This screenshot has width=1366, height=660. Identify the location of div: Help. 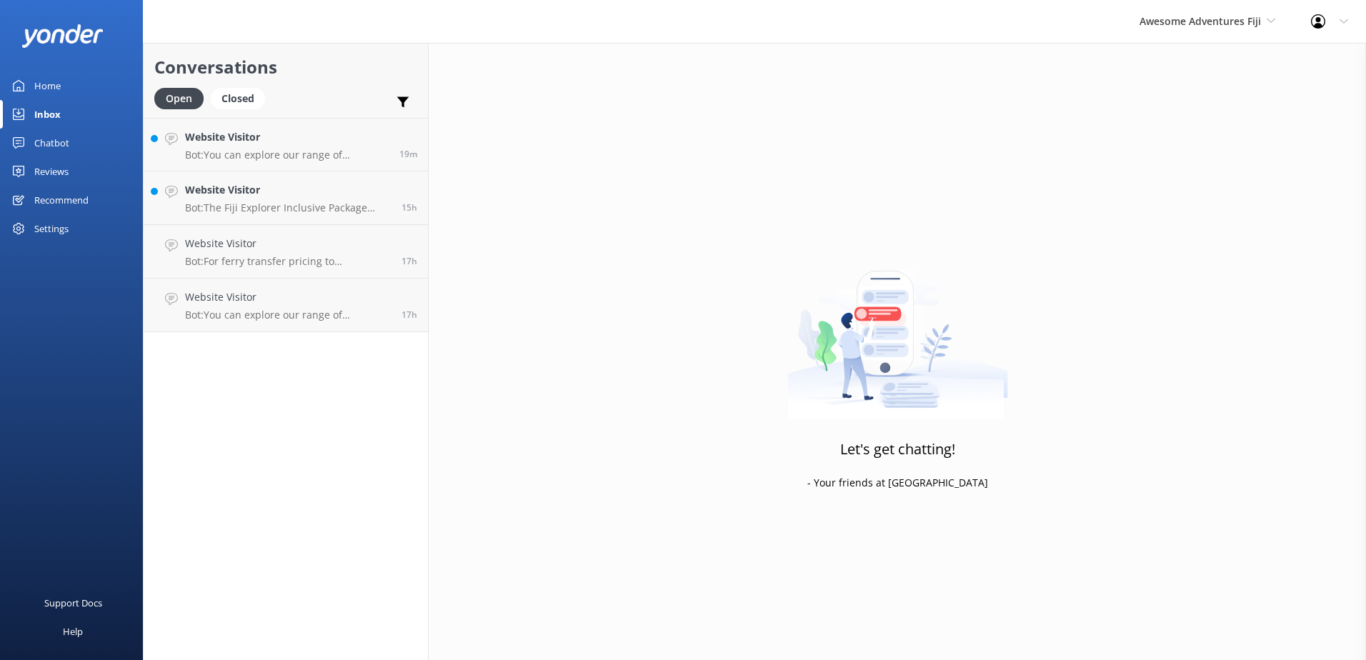
(73, 631).